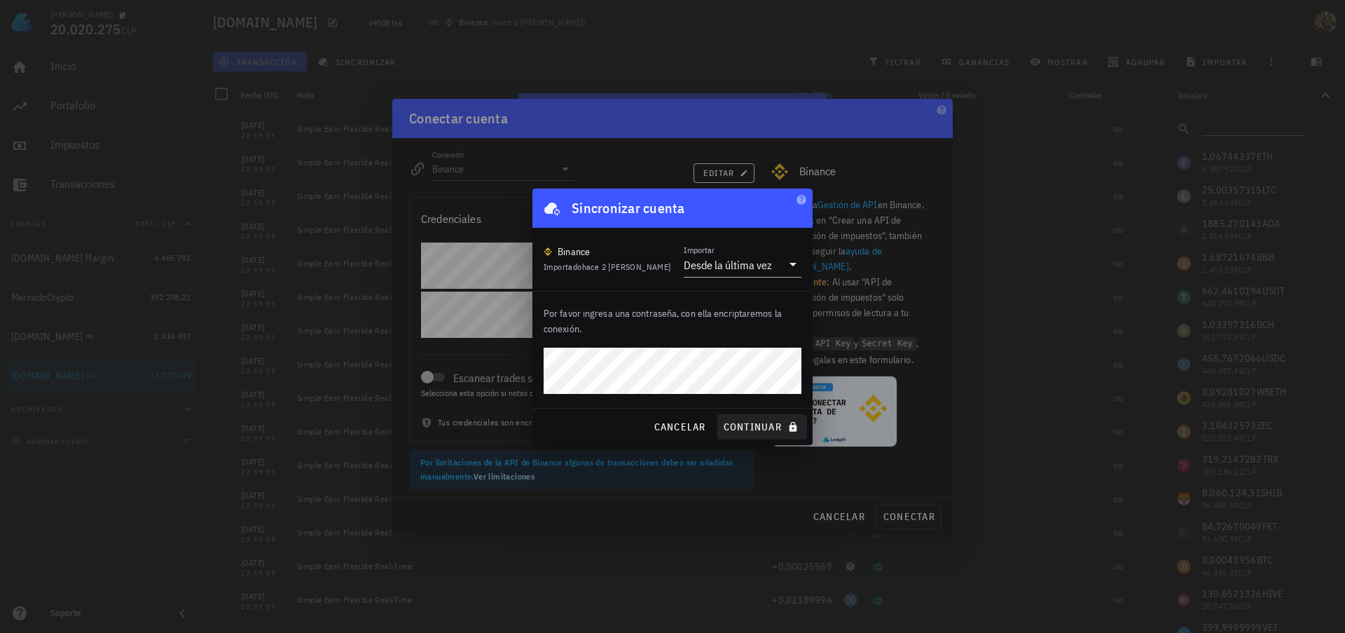 The height and width of the screenshot is (633, 1345). I want to click on div: Sincronizar cuenta, so click(628, 208).